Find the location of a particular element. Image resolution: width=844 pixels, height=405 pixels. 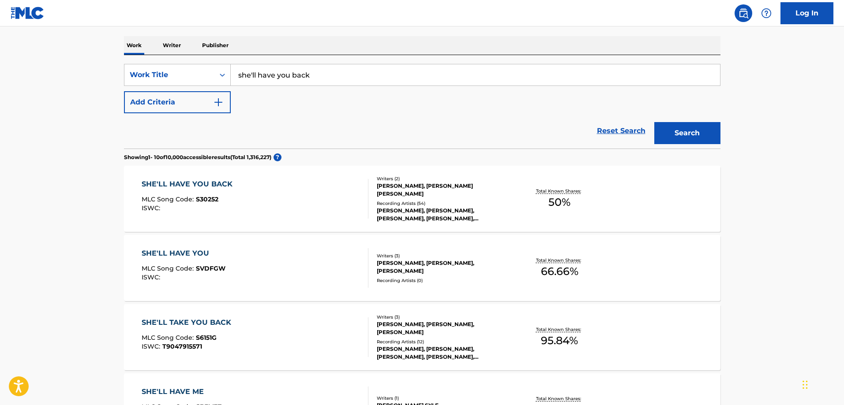

p: Writer is located at coordinates (172, 45).